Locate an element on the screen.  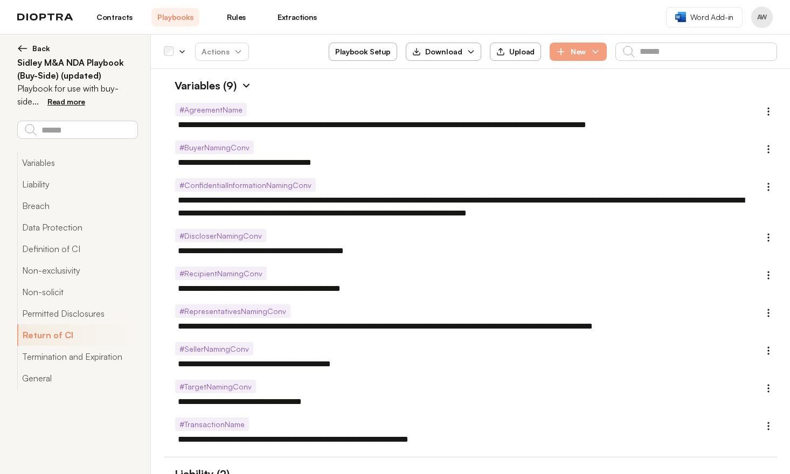
a: Playbooks is located at coordinates (175, 17).